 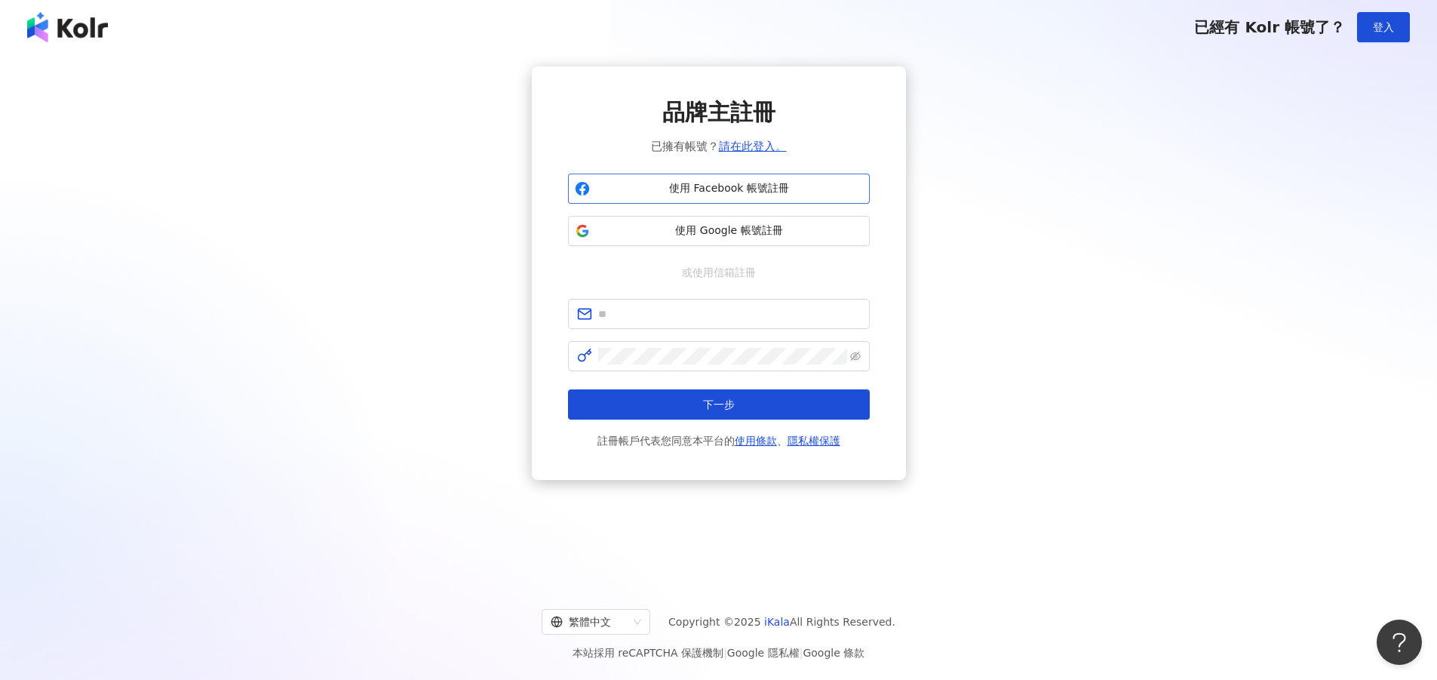 What do you see at coordinates (67, 27) in the screenshot?
I see `img: logo` at bounding box center [67, 27].